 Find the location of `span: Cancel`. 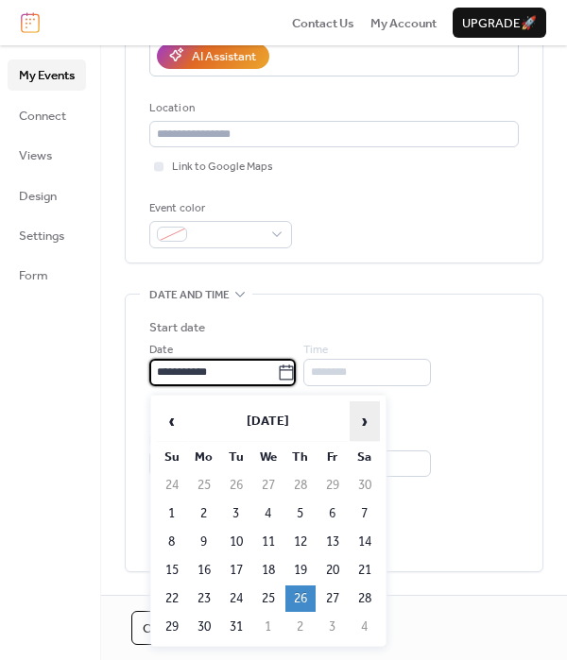

span: Cancel is located at coordinates (167, 629).